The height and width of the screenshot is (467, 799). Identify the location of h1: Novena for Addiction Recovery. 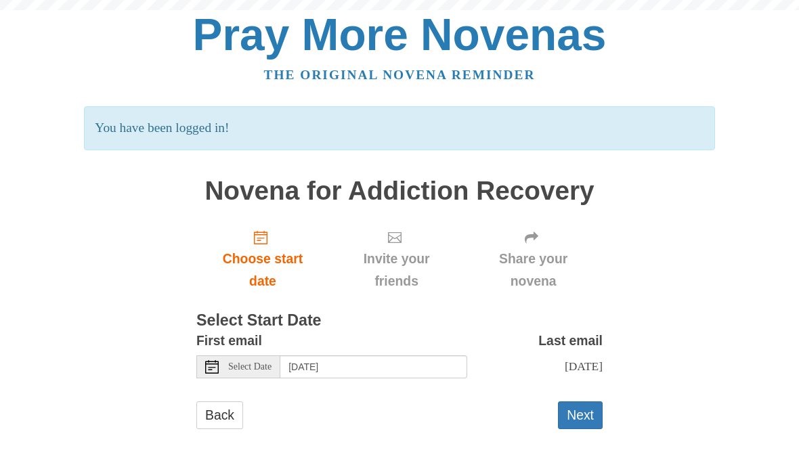
(400, 191).